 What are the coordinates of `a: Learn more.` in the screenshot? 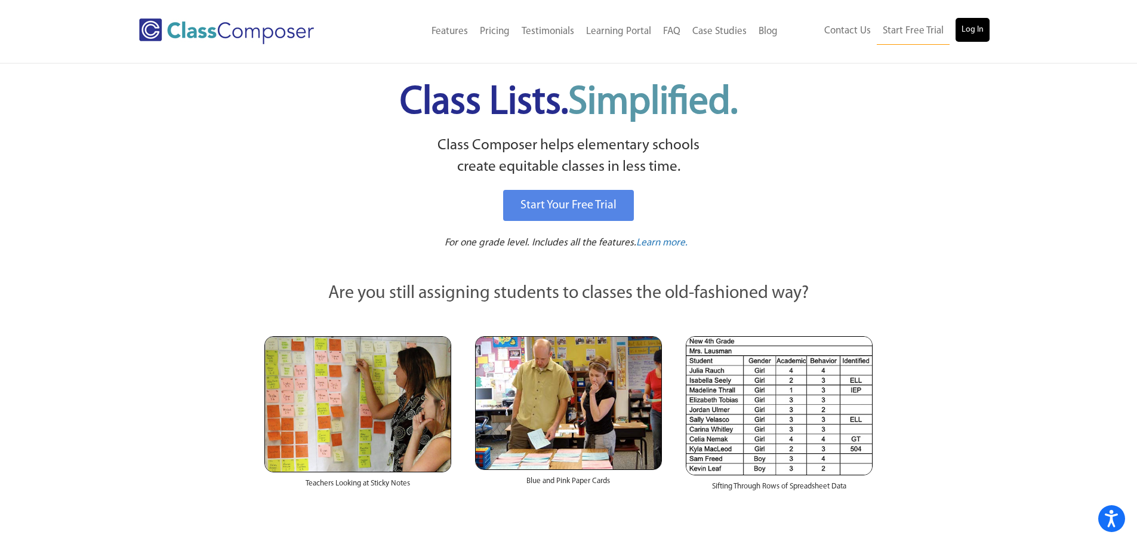 It's located at (662, 243).